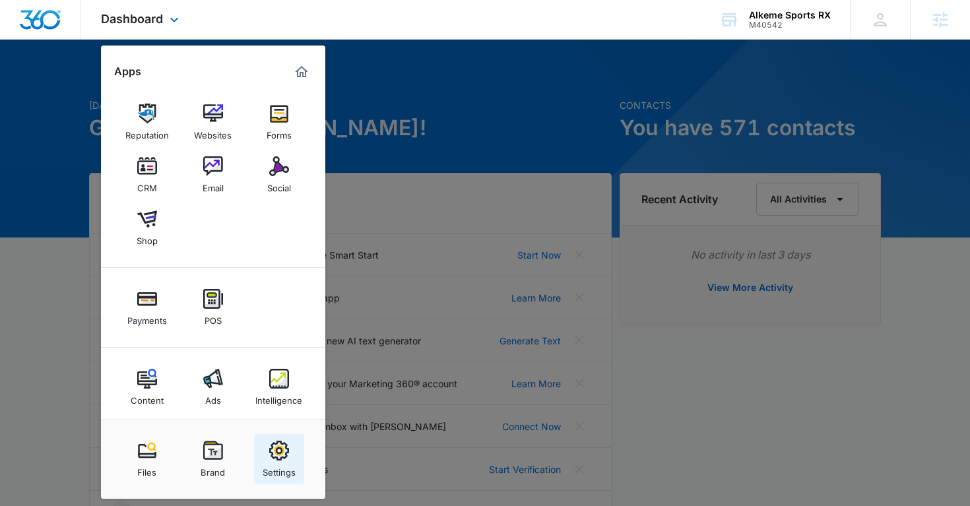 This screenshot has width=970, height=506. What do you see at coordinates (279, 469) in the screenshot?
I see `div: Settings` at bounding box center [279, 469].